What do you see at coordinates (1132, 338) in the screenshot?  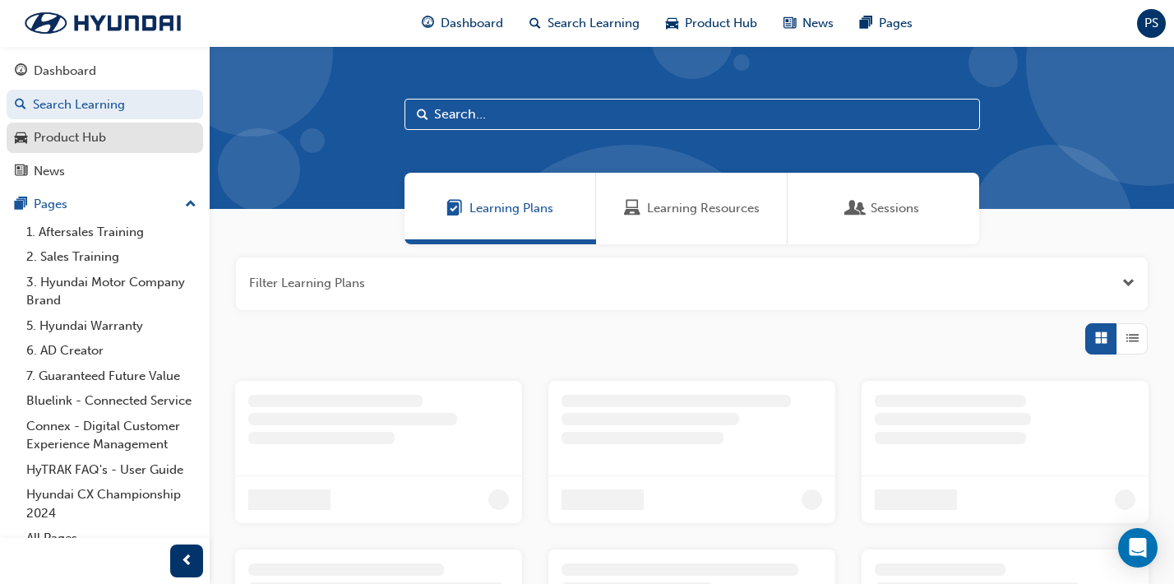 I see `span: List` at bounding box center [1132, 338].